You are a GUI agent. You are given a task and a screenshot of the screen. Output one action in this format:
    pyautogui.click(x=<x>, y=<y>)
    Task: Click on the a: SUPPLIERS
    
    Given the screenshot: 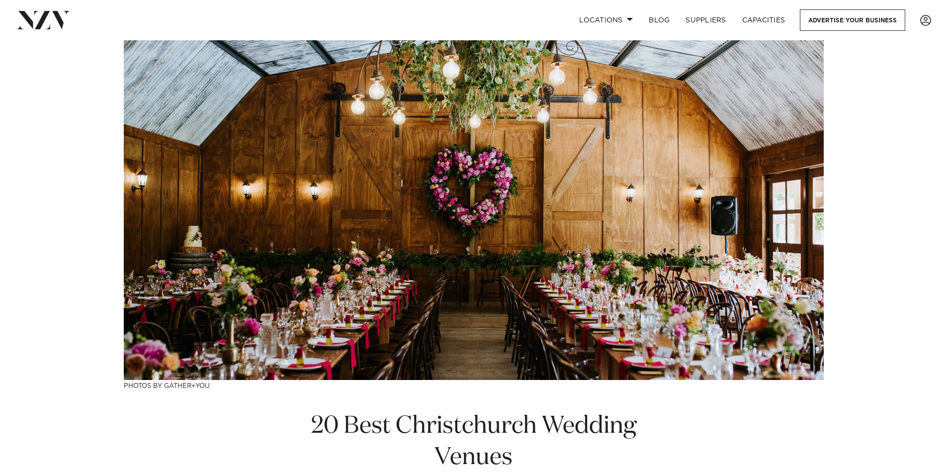 What is the action you would take?
    pyautogui.click(x=705, y=20)
    